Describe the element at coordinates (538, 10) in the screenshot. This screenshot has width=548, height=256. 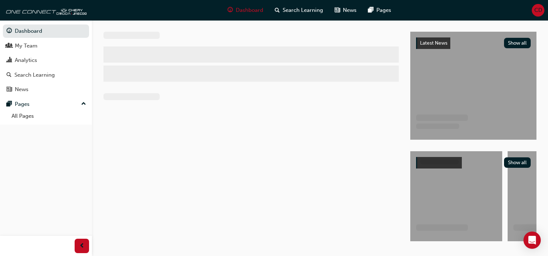
I see `span: CD` at that location.